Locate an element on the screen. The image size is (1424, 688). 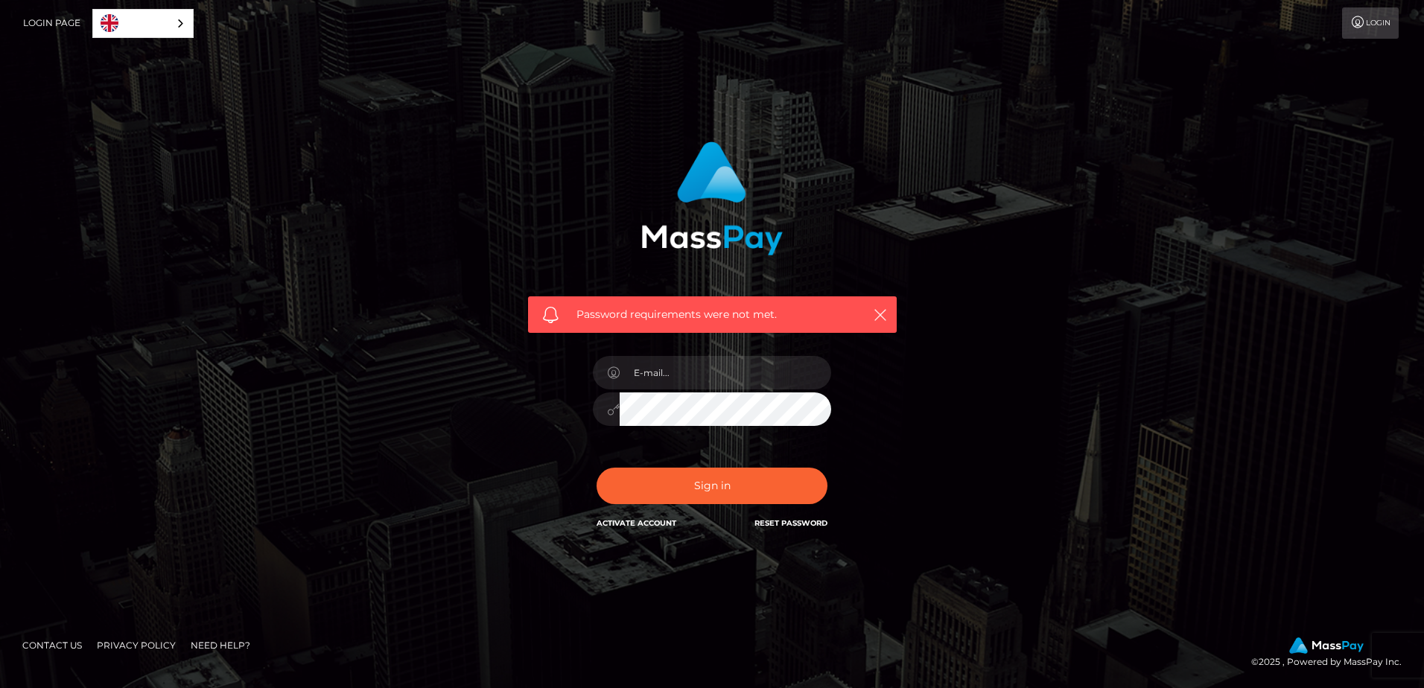
a: Activate Account is located at coordinates (636, 523).